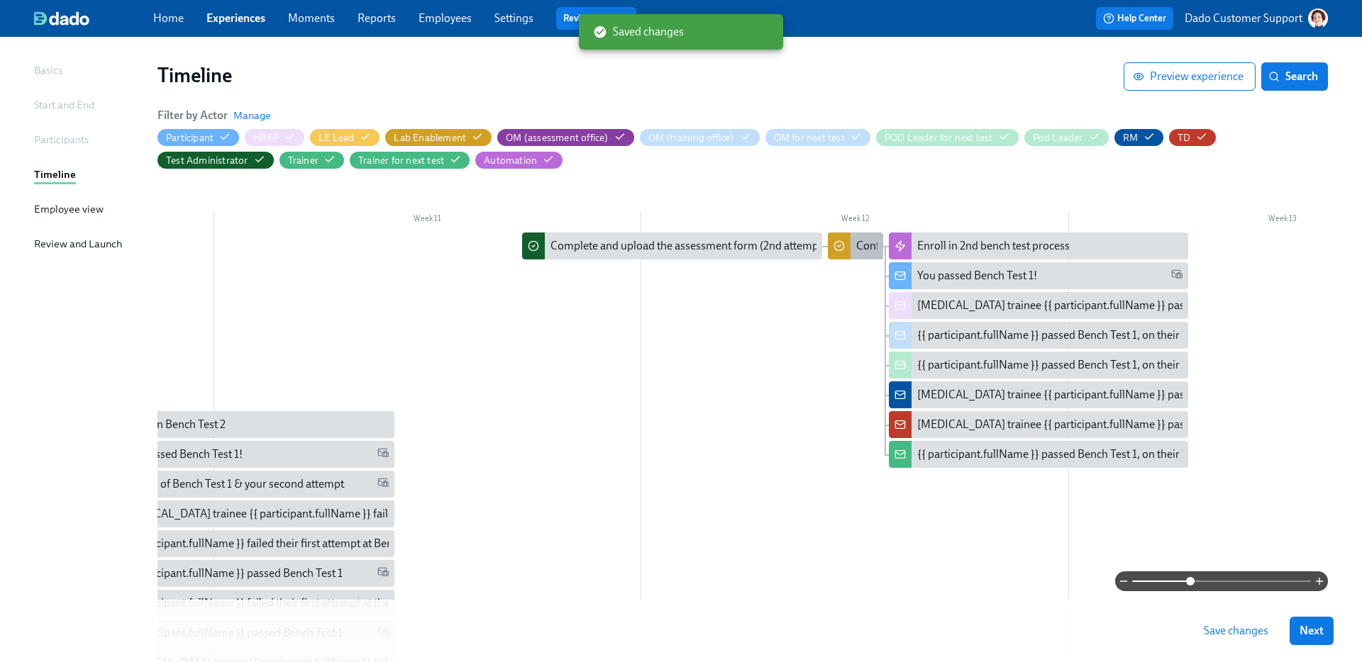 The height and width of the screenshot is (662, 1362). What do you see at coordinates (1311, 631) in the screenshot?
I see `button: Next` at bounding box center [1311, 631].